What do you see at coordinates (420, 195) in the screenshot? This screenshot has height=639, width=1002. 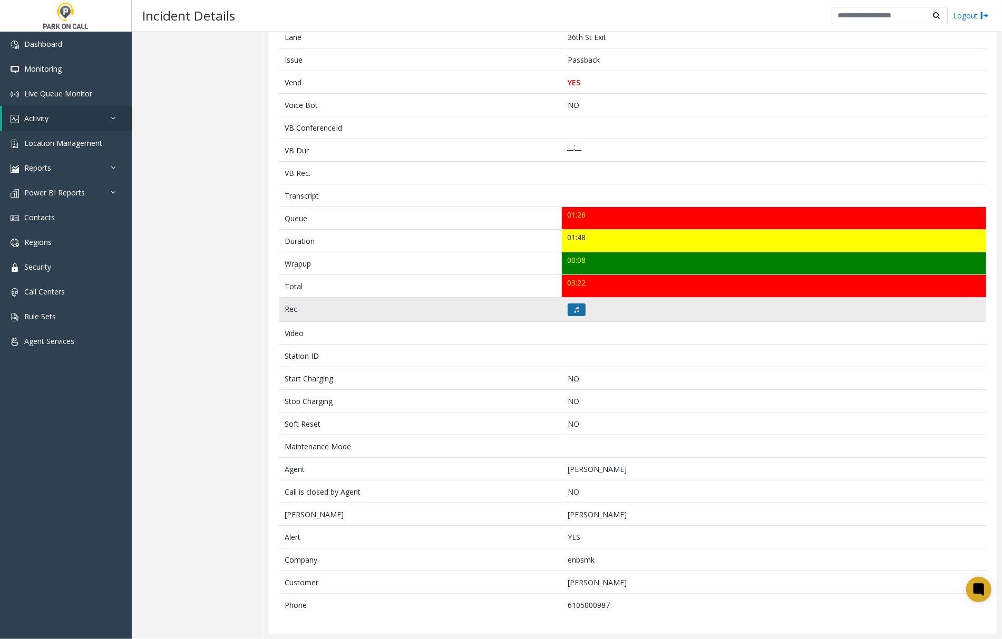 I see `td: Transcript` at bounding box center [420, 195].